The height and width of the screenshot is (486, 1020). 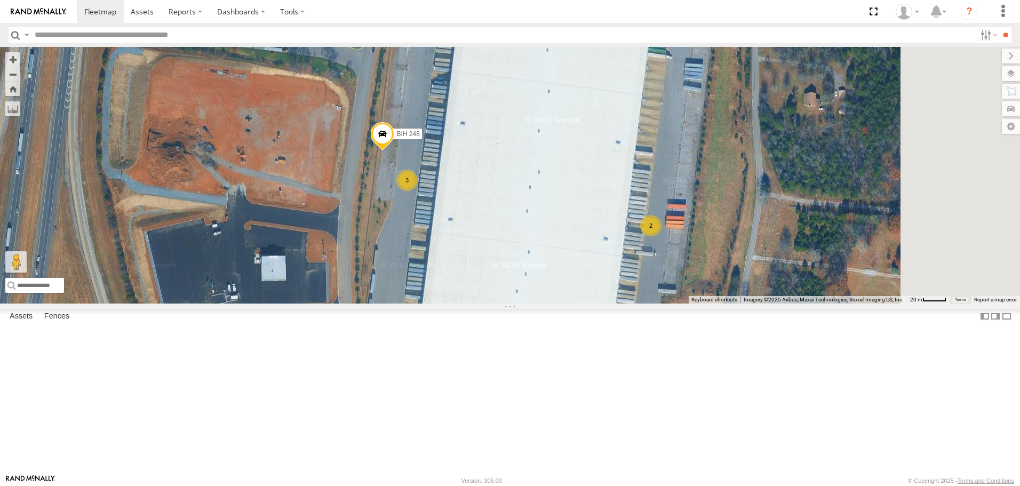 What do you see at coordinates (13, 59) in the screenshot?
I see `button: Zoom in` at bounding box center [13, 59].